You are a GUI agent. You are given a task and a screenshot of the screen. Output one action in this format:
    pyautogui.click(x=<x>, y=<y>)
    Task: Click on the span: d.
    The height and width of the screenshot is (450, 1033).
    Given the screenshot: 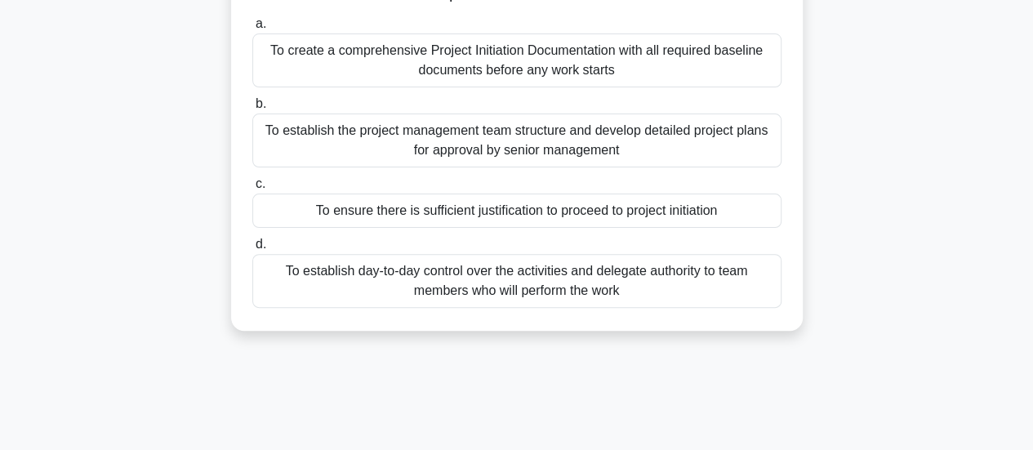 What is the action you would take?
    pyautogui.click(x=260, y=243)
    